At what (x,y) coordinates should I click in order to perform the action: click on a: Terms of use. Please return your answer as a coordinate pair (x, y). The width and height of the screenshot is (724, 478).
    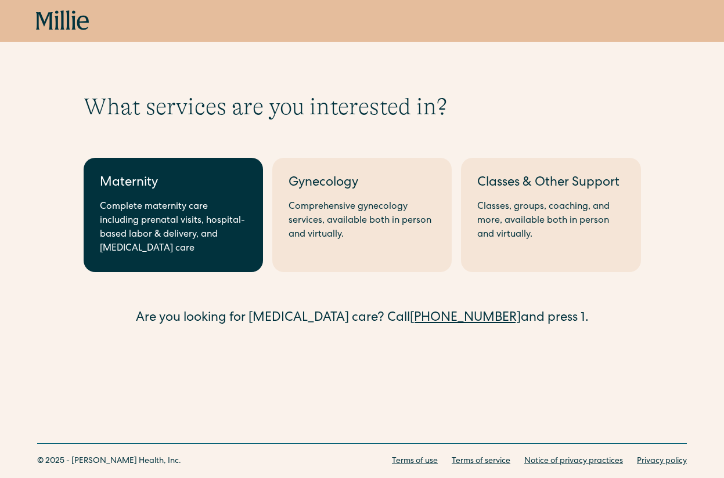
    Looking at the image, I should click on (414, 461).